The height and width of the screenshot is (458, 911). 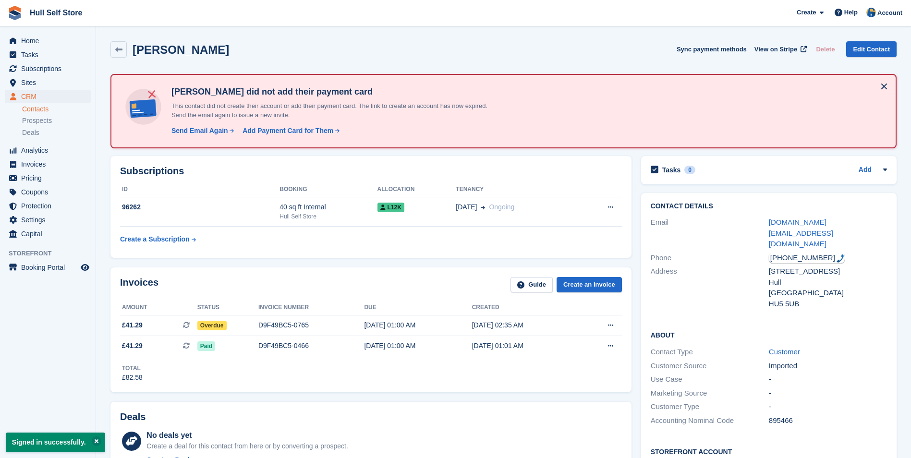 I want to click on span: Capital, so click(x=50, y=234).